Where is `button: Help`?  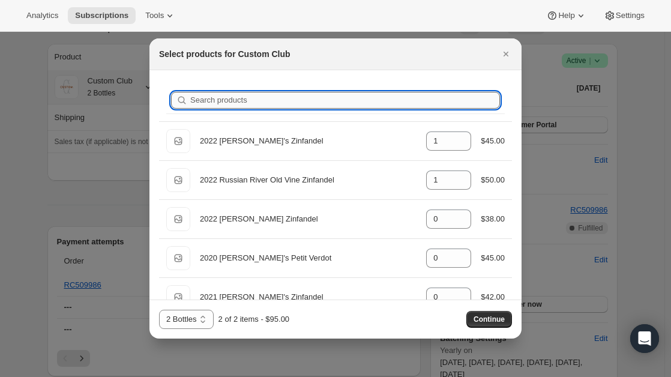 button: Help is located at coordinates (566, 16).